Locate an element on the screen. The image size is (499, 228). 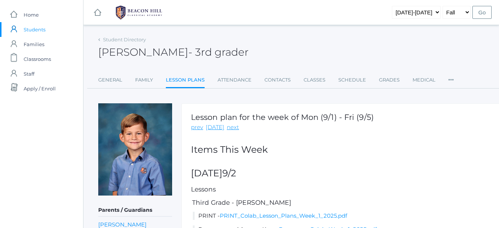
span: 9/2 is located at coordinates (229, 173).